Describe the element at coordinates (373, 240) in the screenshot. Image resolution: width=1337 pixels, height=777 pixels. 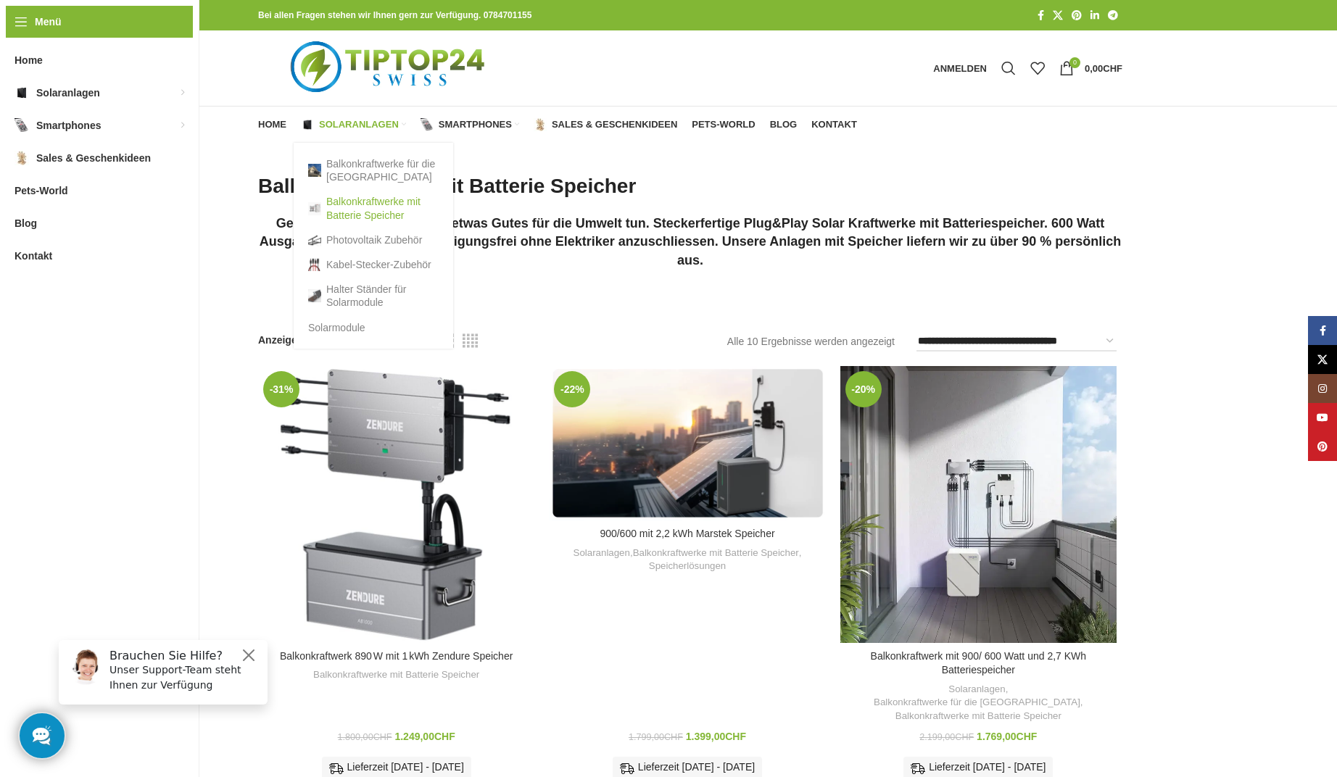
I see `a: Photovoltaik Zubehör` at that location.